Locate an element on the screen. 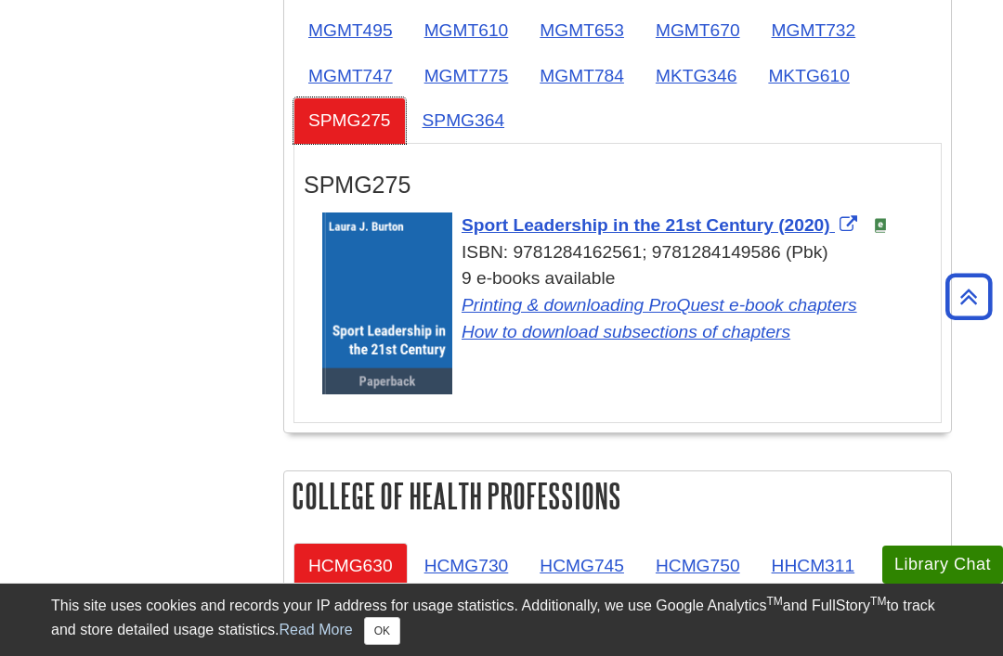  a: MGMT670 is located at coordinates (697, 30).